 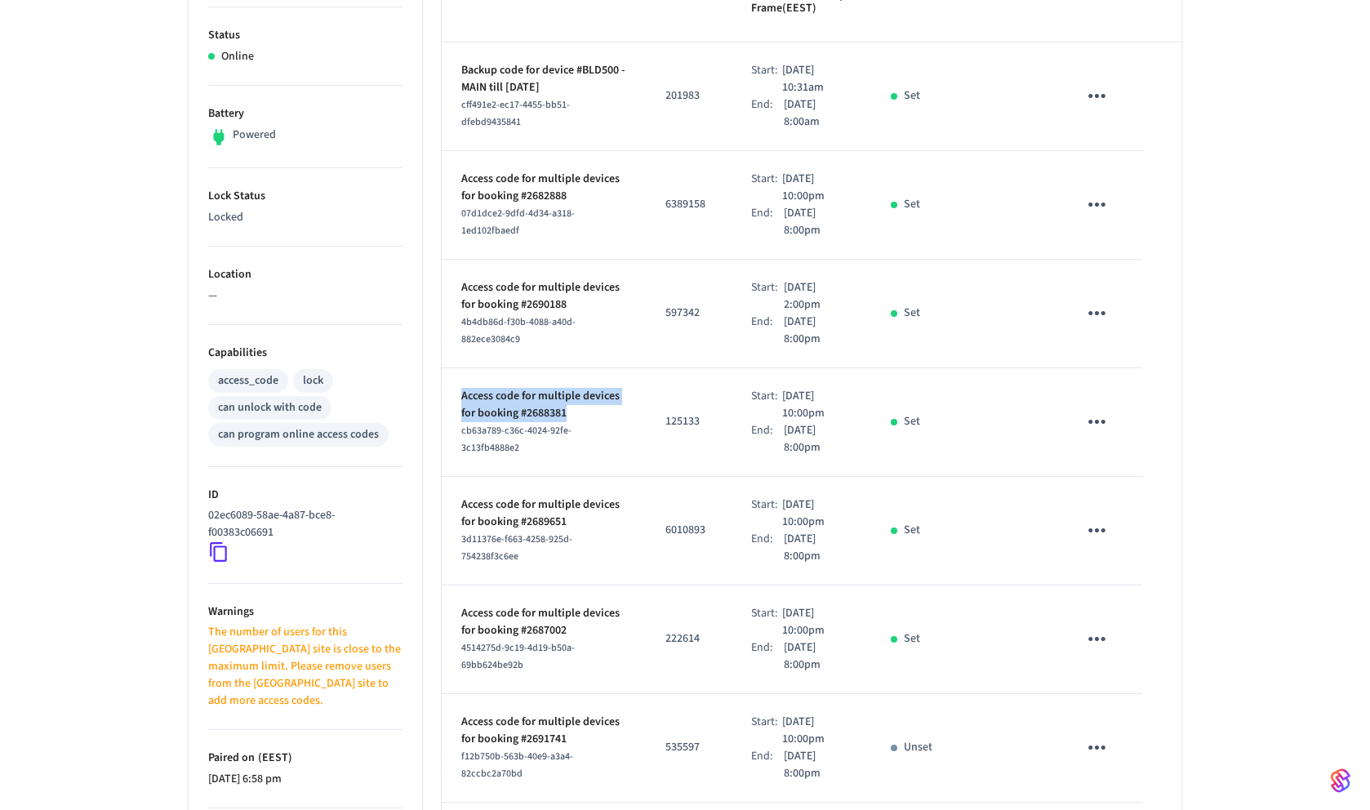 I want to click on p: Access code for multiple devices for booking #2689651, so click(x=544, y=514).